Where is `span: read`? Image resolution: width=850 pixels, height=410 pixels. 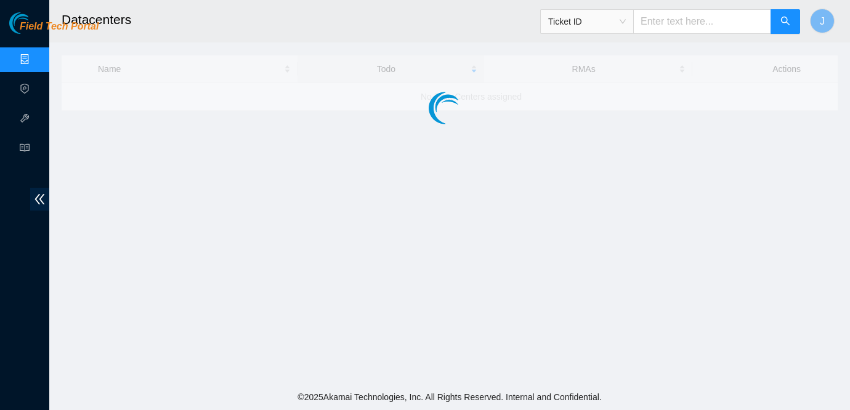
span: read is located at coordinates (25, 150).